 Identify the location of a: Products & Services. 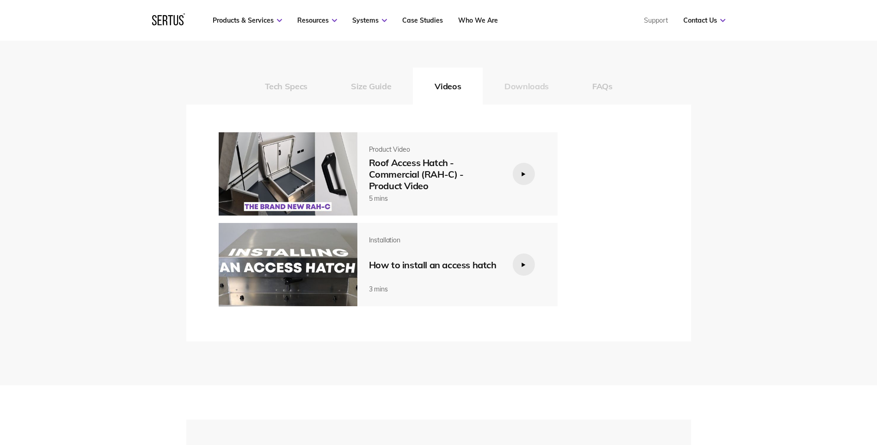
(247, 20).